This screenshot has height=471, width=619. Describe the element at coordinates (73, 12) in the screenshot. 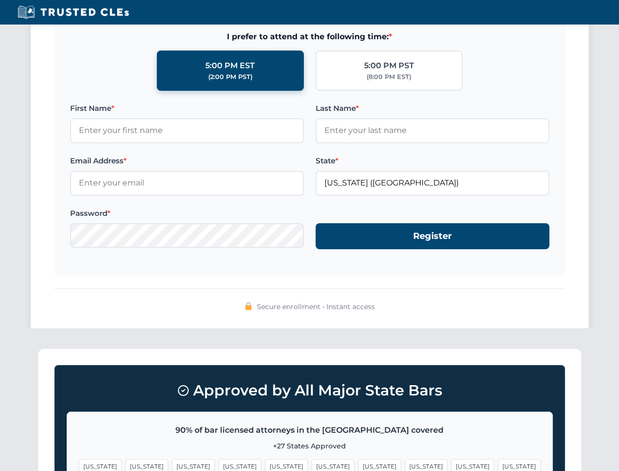

I see `img: Trusted CLEs` at that location.